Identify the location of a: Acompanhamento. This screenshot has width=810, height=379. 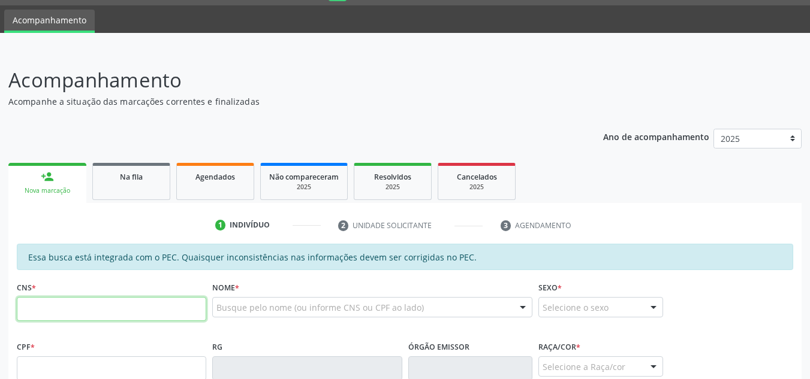
(49, 21).